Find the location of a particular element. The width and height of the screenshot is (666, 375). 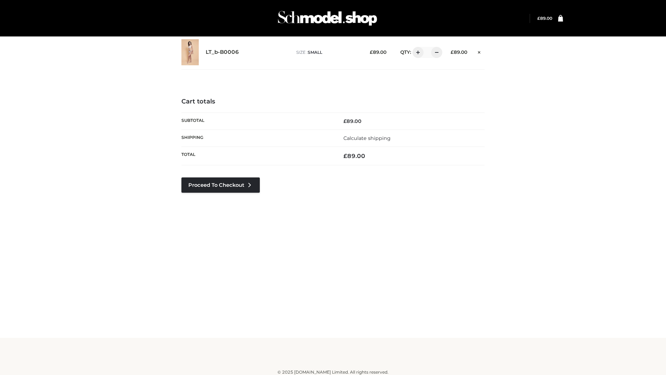

p: size : is located at coordinates (328, 52).